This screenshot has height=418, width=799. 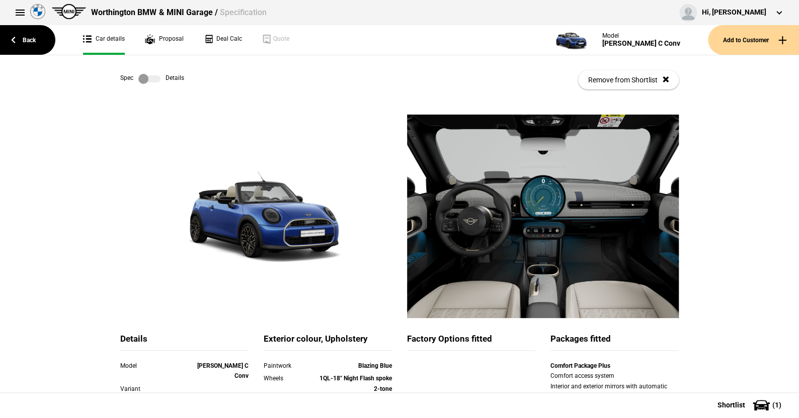 I want to click on div: Spec Details, so click(x=152, y=79).